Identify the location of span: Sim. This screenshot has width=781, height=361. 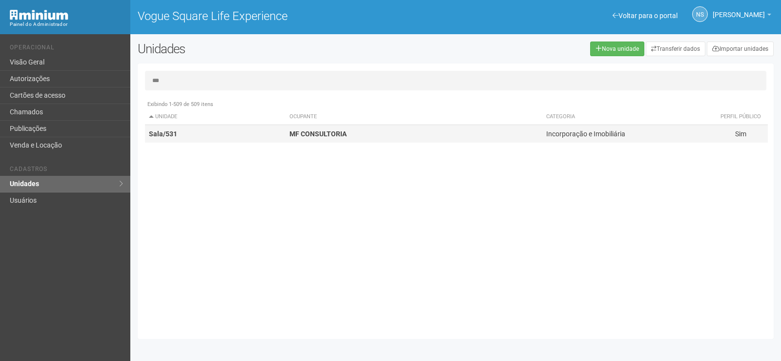
(740, 134).